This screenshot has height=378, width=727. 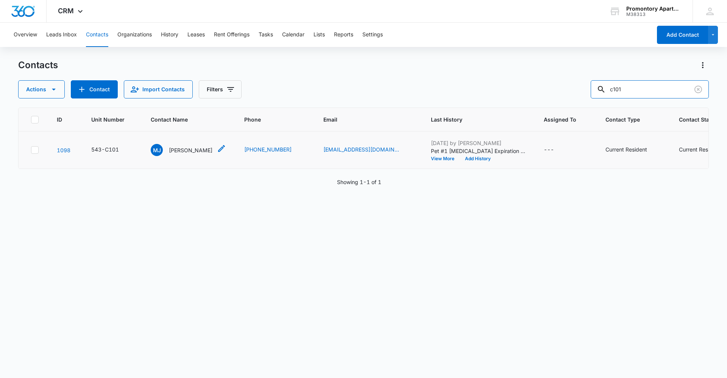 What do you see at coordinates (445, 159) in the screenshot?
I see `button: View More` at bounding box center [445, 159].